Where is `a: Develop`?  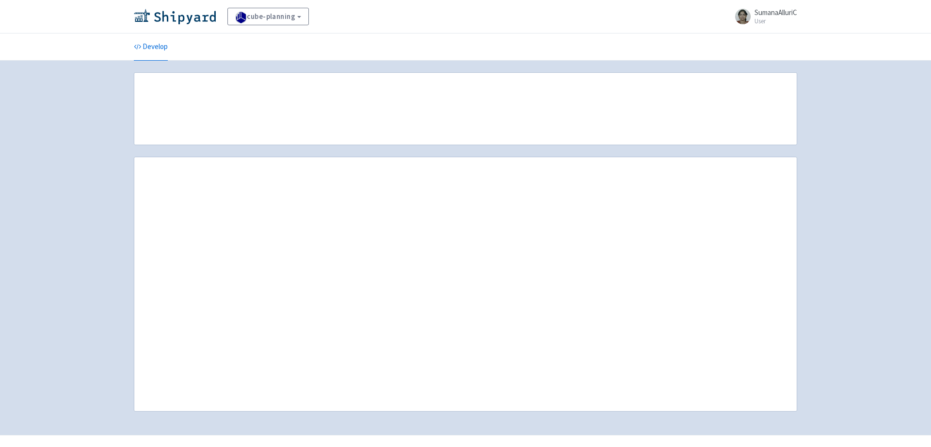
a: Develop is located at coordinates (151, 47).